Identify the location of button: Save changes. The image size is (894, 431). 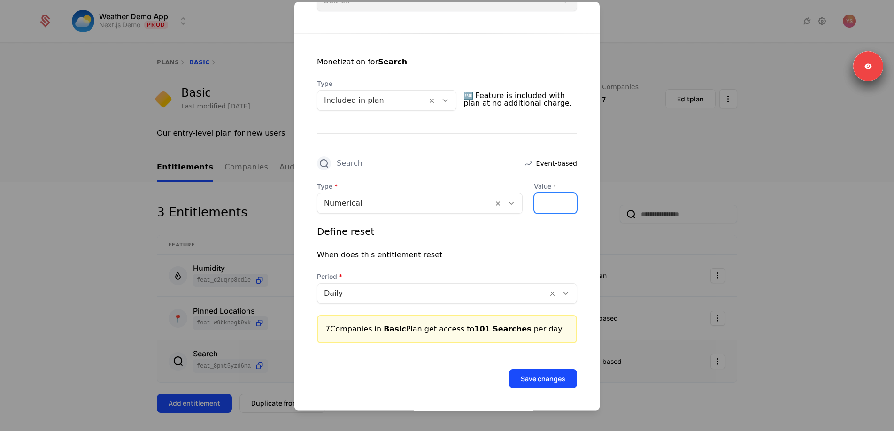
(543, 380).